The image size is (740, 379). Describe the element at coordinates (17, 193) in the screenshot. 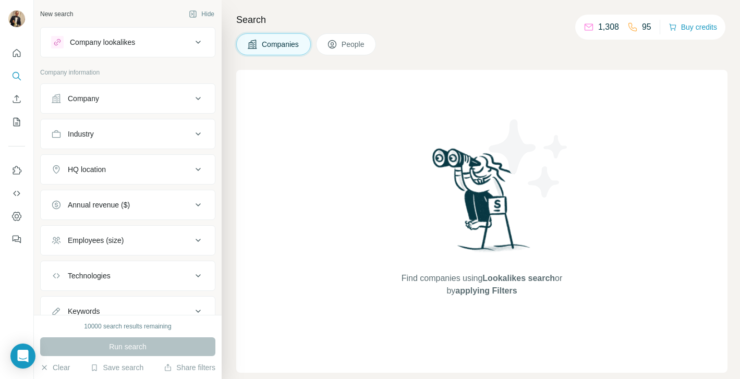

I see `button: Use Surfe API` at that location.